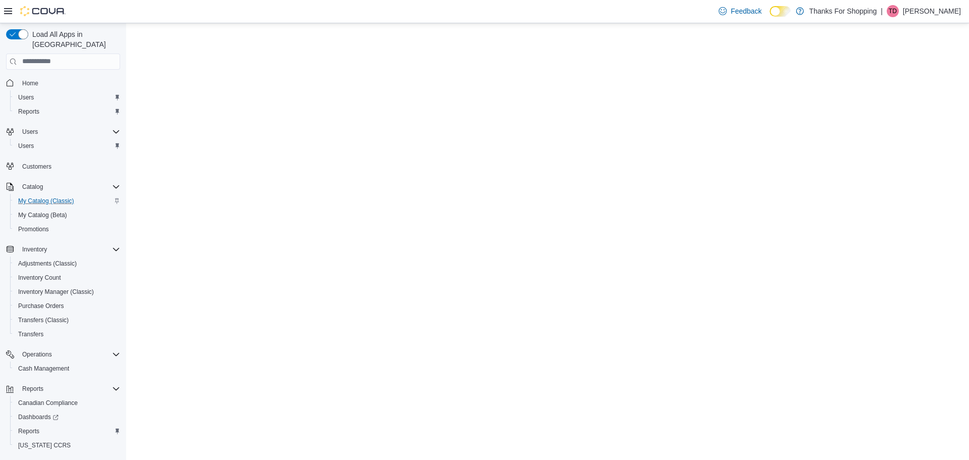  Describe the element at coordinates (67, 292) in the screenshot. I see `button: Inventory Manager (Classic)` at that location.